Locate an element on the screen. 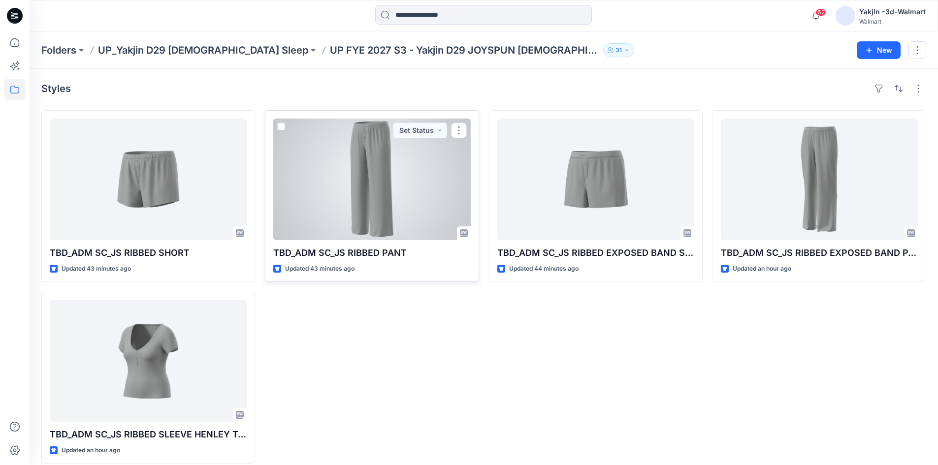 The height and width of the screenshot is (465, 938). a: TBD_ADM SC_JS RIBBED SHORT is located at coordinates (148, 179).